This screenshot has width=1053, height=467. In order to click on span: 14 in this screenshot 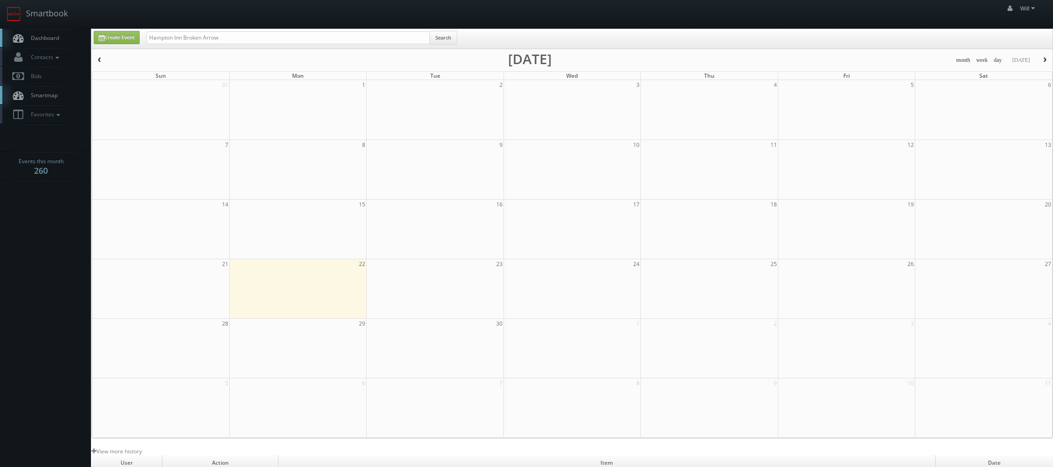, I will do `click(225, 204)`.